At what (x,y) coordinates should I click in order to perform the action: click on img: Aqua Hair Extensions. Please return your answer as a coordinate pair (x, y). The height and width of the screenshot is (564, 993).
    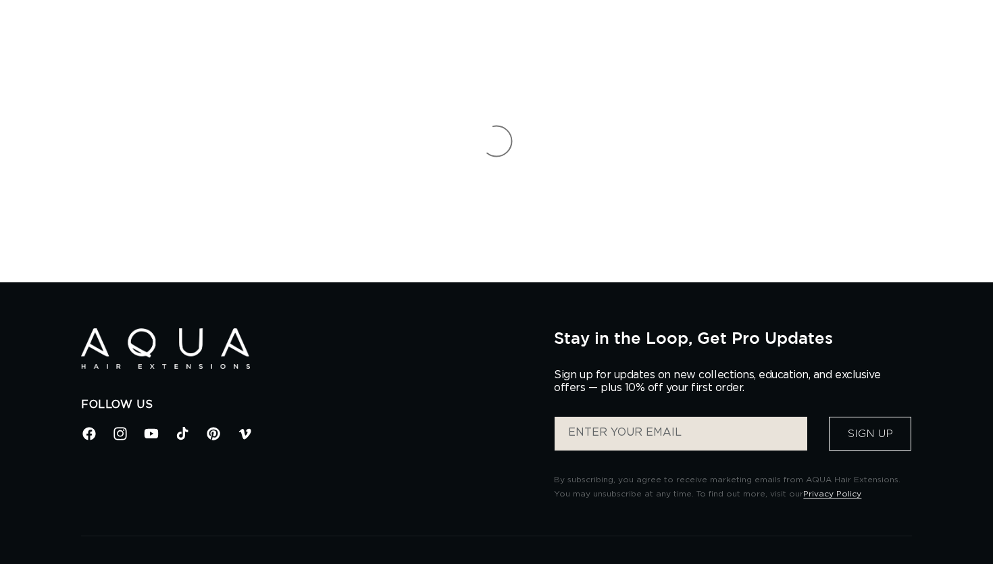
    Looking at the image, I should click on (166, 349).